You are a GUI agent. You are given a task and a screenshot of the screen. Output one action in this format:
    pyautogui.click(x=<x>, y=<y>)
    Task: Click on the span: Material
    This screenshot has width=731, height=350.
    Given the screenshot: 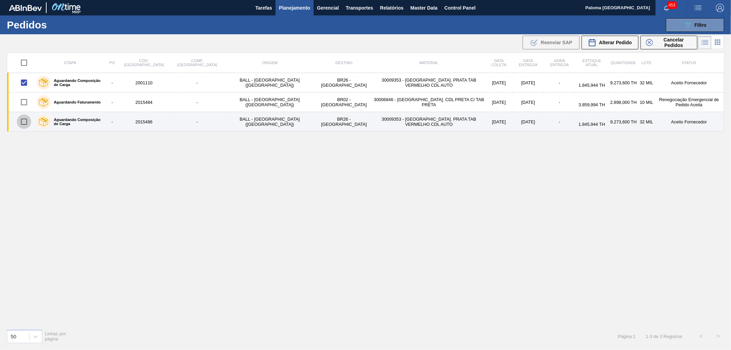 What is the action you would take?
    pyautogui.click(x=429, y=63)
    